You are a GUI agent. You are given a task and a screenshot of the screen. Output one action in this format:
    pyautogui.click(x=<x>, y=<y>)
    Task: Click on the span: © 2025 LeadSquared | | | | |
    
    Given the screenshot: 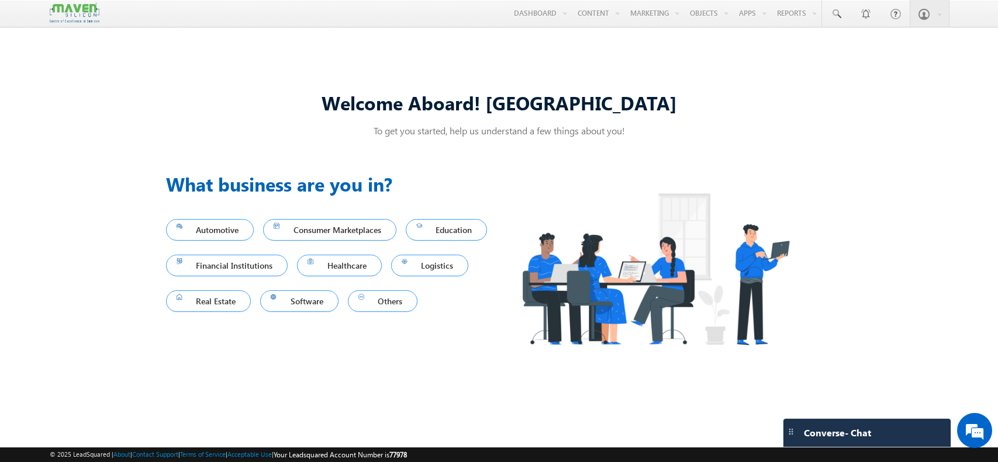 What is the action you would take?
    pyautogui.click(x=228, y=455)
    